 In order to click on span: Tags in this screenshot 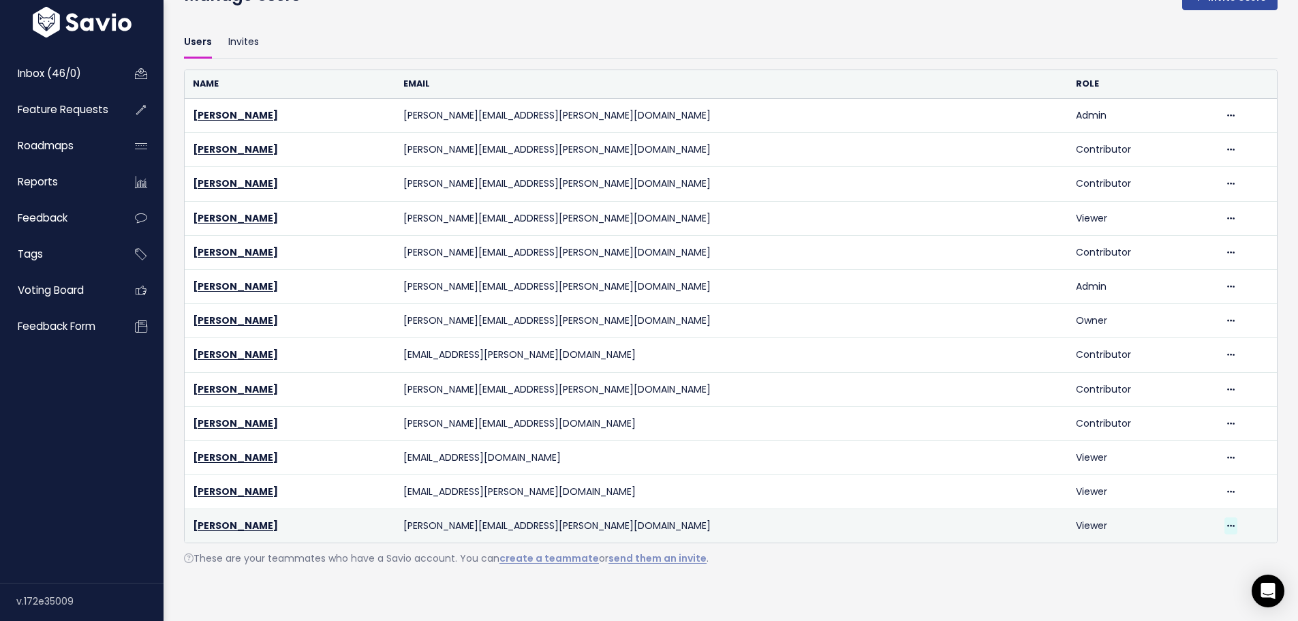, I will do `click(30, 254)`.